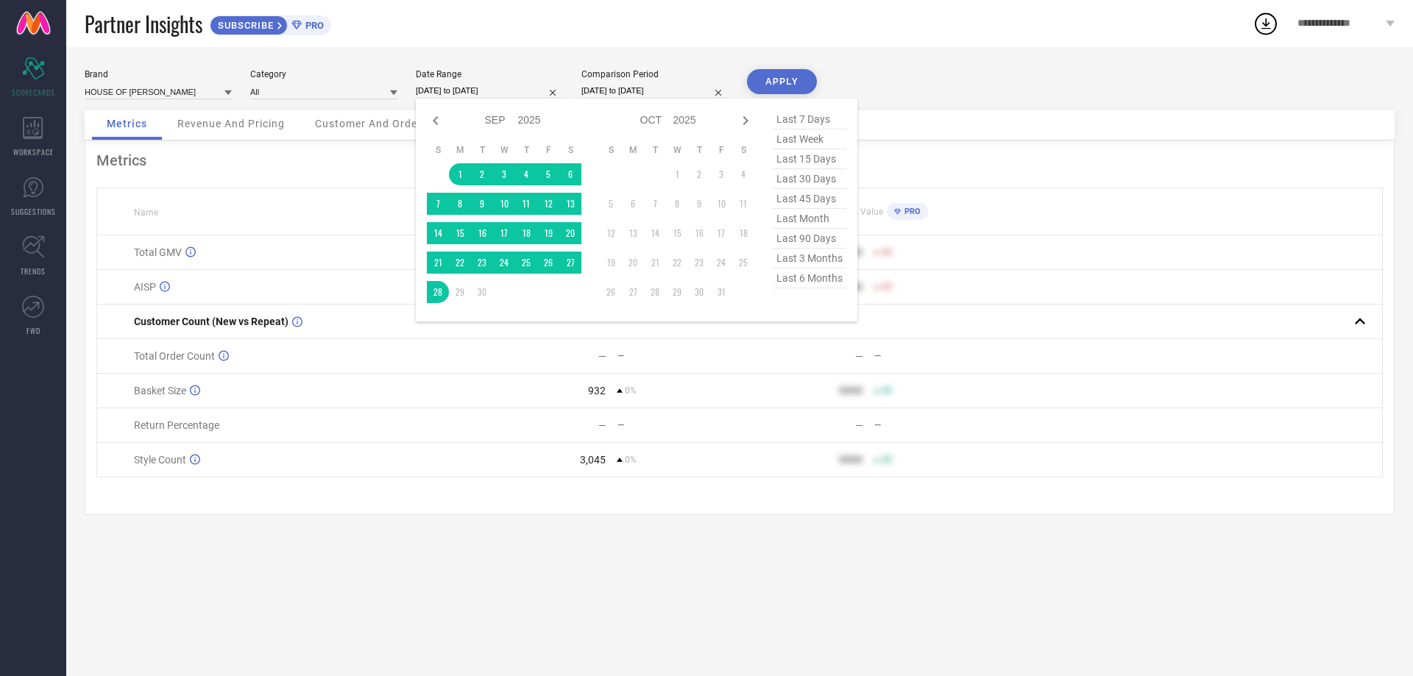 The height and width of the screenshot is (676, 1413). Describe the element at coordinates (504, 174) in the screenshot. I see `td: Wed Sep 03 2025` at that location.